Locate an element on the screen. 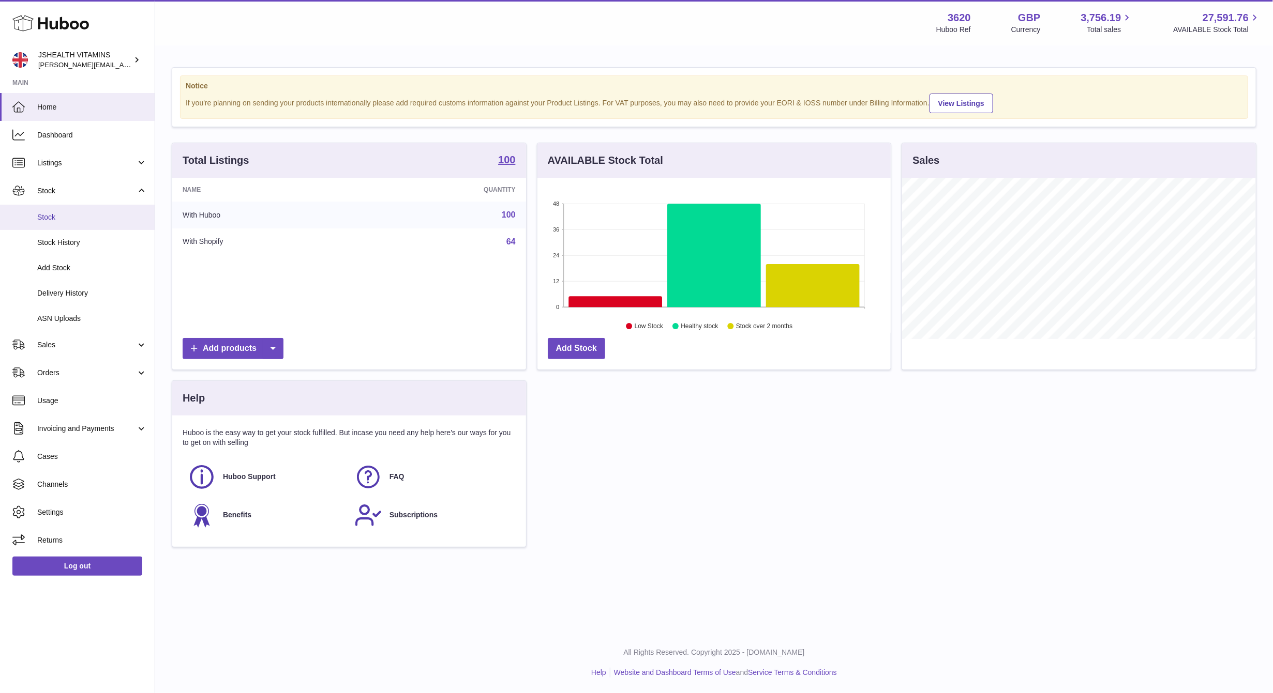  a: Help is located at coordinates (598, 673).